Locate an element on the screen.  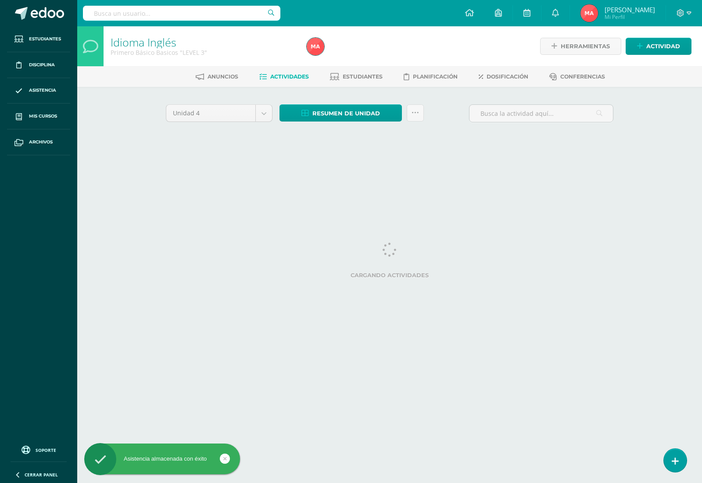
input: Busca la actividad aquí... is located at coordinates (541, 113).